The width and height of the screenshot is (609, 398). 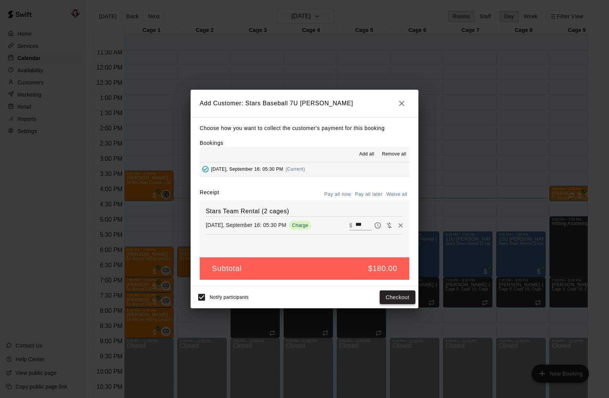 I want to click on span: Notify participants, so click(x=229, y=297).